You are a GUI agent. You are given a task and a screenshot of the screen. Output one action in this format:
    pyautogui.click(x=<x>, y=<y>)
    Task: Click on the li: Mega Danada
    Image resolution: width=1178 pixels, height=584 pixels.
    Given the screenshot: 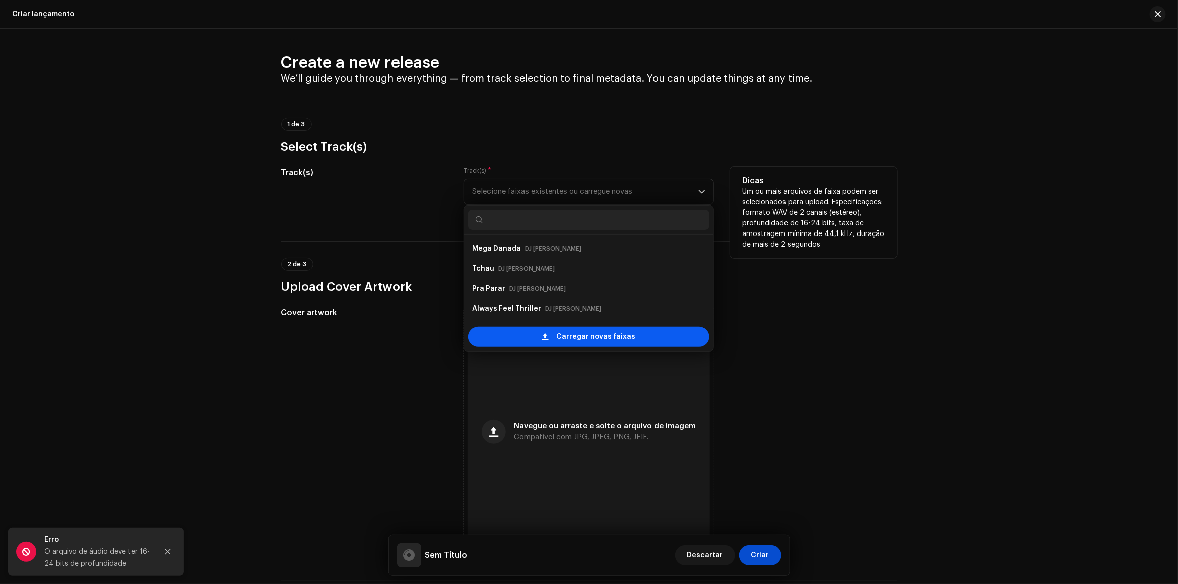 What is the action you would take?
    pyautogui.click(x=589, y=249)
    